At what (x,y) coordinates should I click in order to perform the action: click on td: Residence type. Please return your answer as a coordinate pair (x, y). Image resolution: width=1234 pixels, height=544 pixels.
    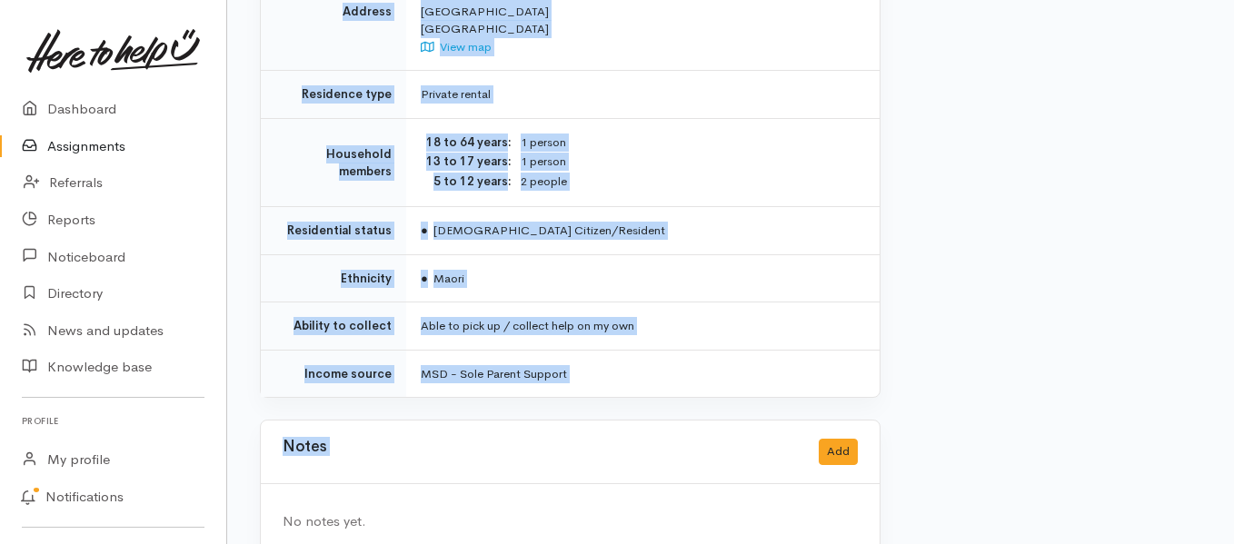
    Looking at the image, I should click on (333, 94).